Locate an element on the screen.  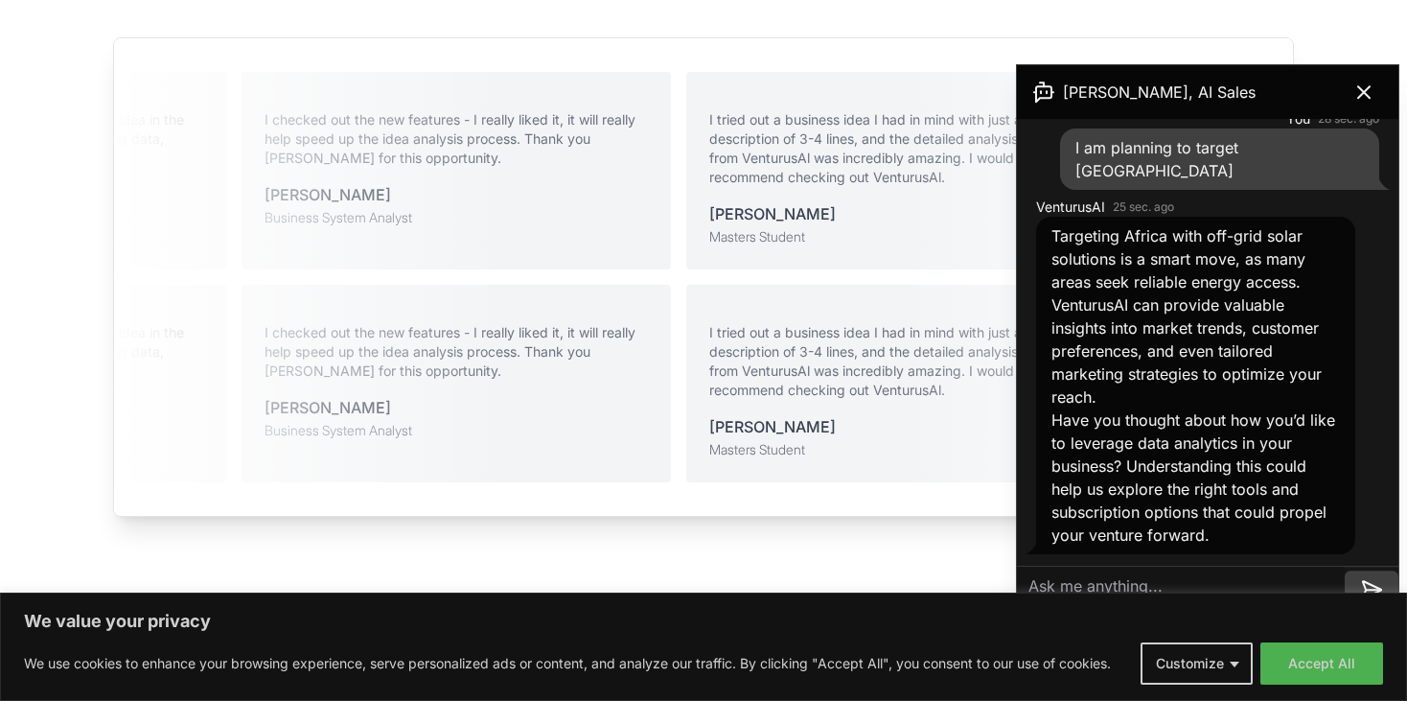
button: Accept All is located at coordinates (1322, 663).